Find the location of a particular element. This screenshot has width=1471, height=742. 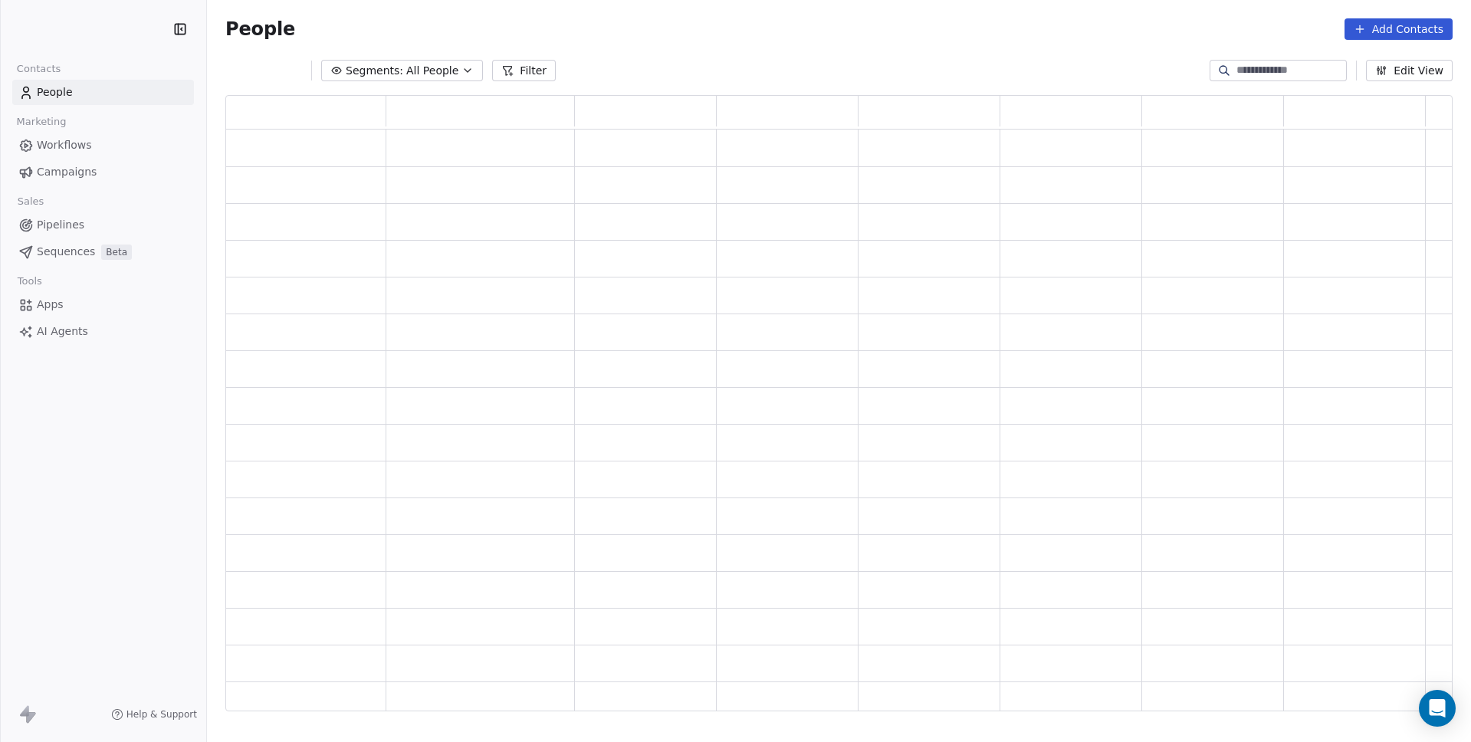

a: Workflows is located at coordinates (103, 145).